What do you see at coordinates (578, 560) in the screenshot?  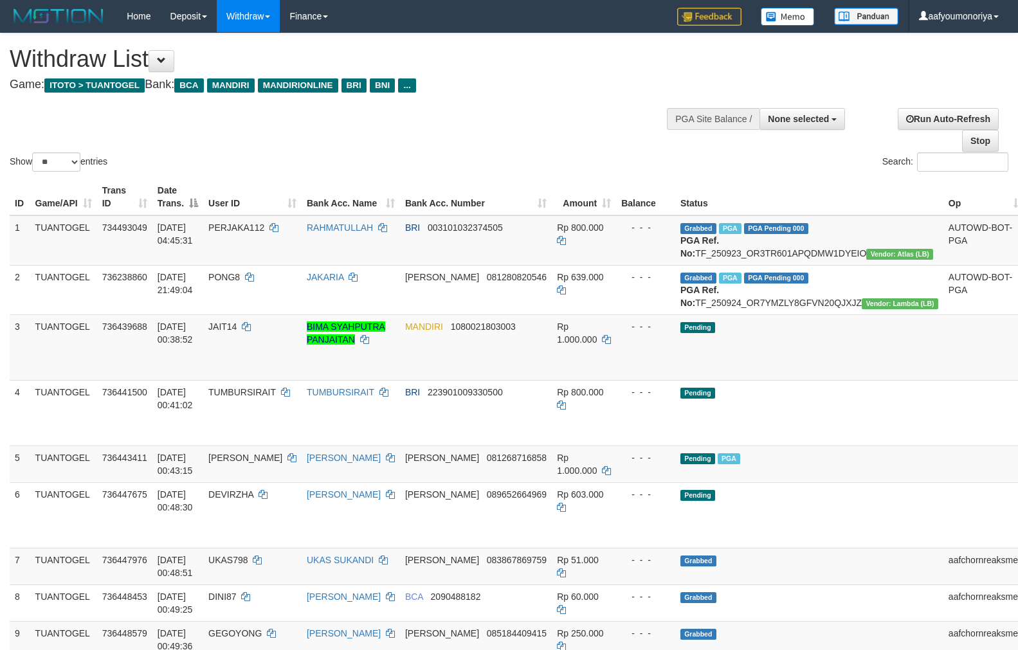 I see `span: Rp 51.000` at bounding box center [578, 560].